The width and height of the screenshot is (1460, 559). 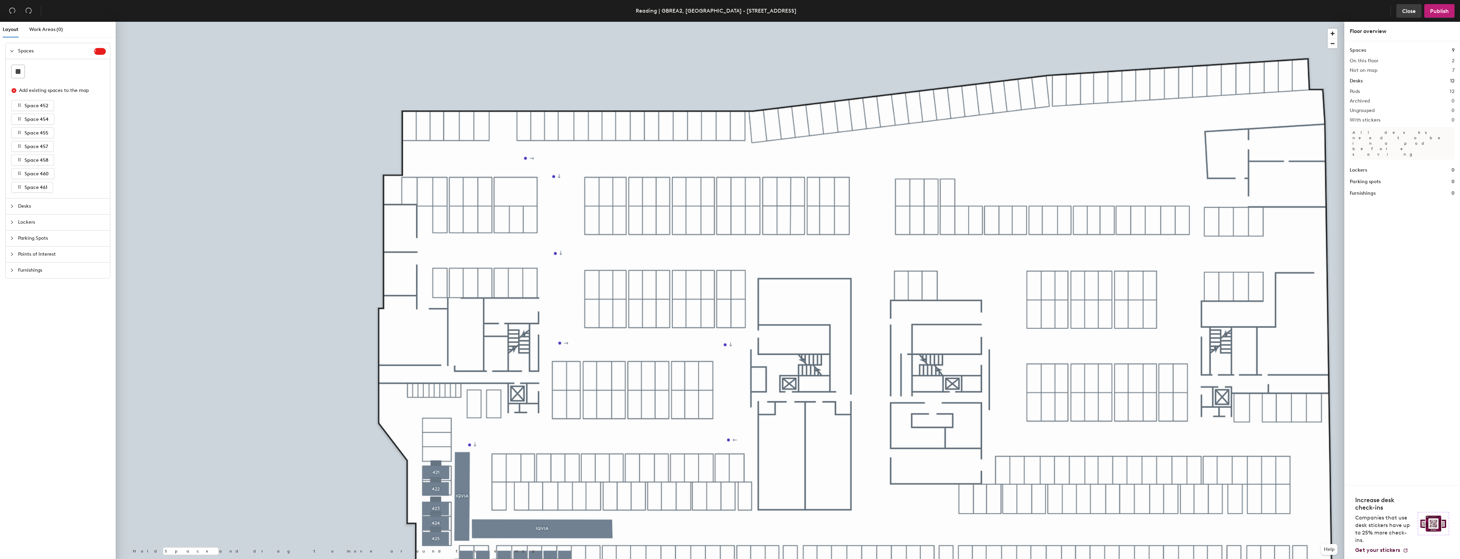 I want to click on h4: Increase desk check-ins, so click(x=1385, y=504).